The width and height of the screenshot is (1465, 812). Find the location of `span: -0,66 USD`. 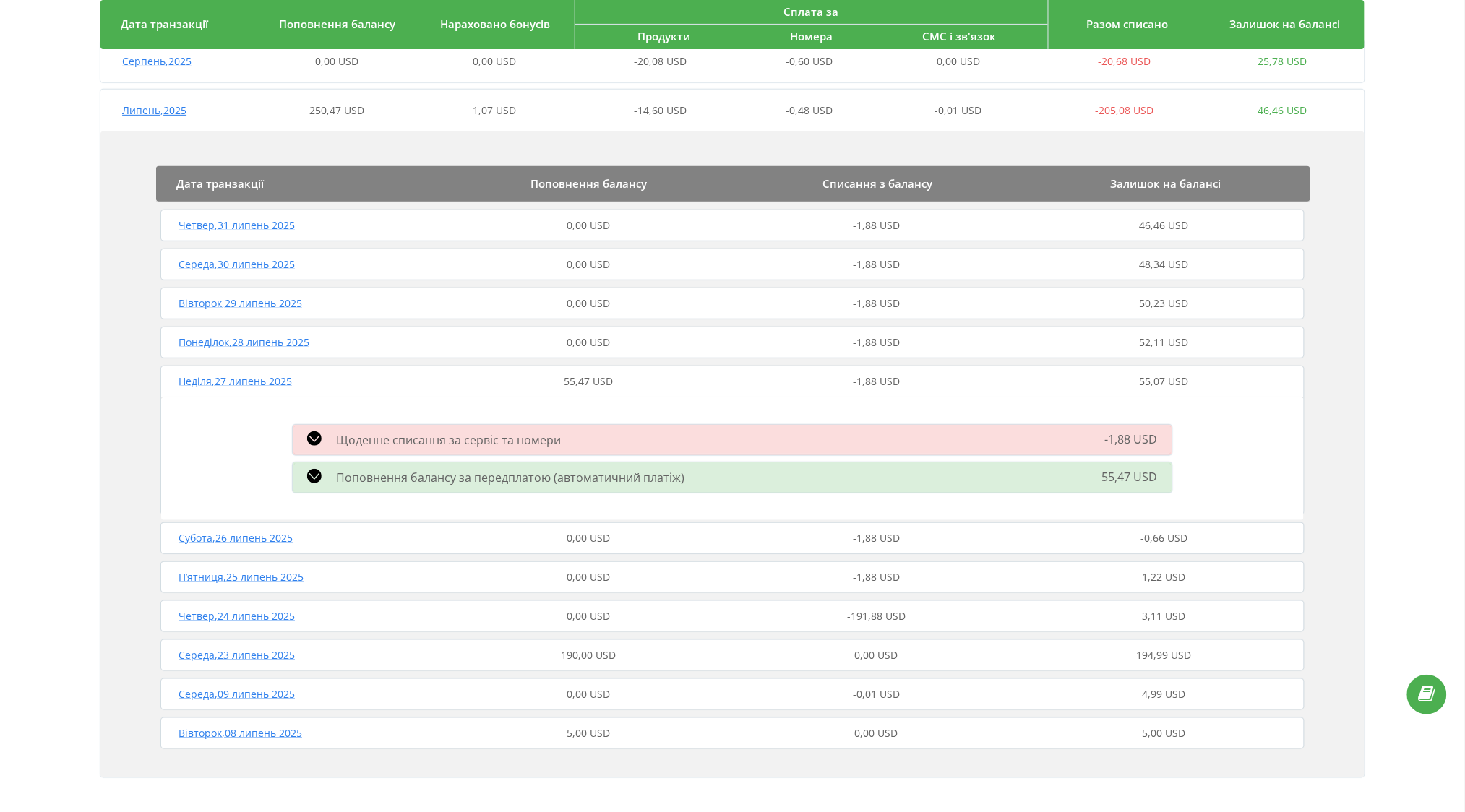

span: -0,66 USD is located at coordinates (1163, 537).